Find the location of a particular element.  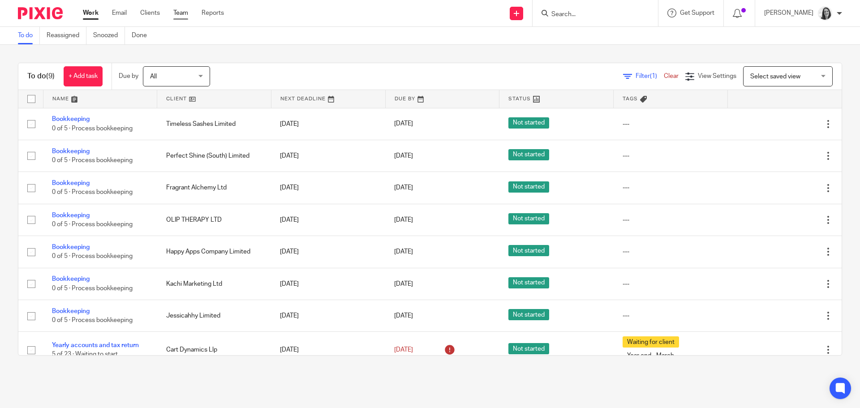

img: Sonia%20Thumb.jpeg is located at coordinates (825, 13).